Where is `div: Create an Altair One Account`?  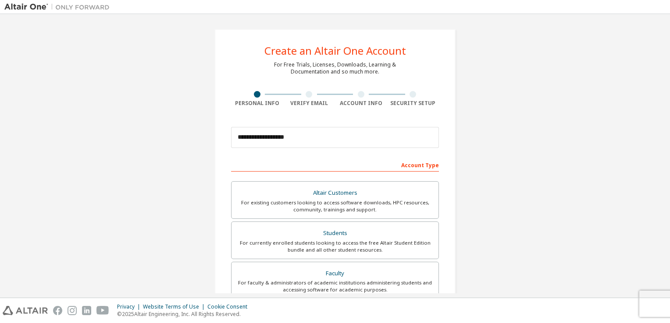 div: Create an Altair One Account is located at coordinates (335, 51).